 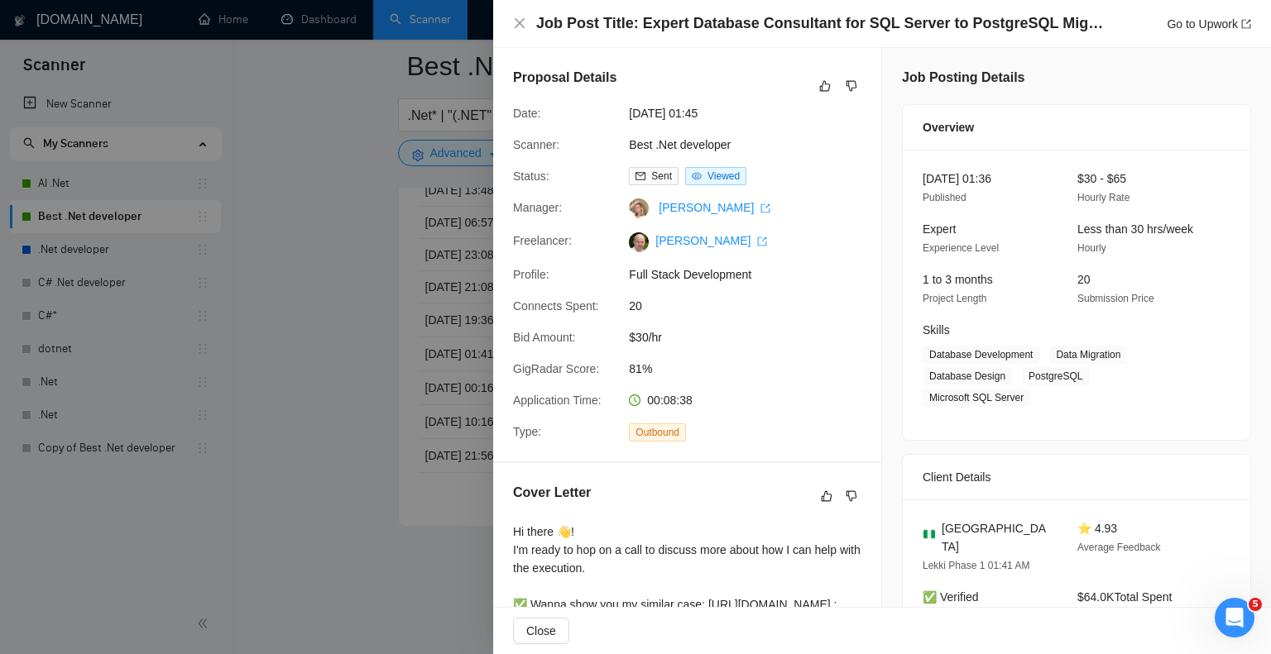 What do you see at coordinates (520, 23) in the screenshot?
I see `span: close` at bounding box center [520, 23].